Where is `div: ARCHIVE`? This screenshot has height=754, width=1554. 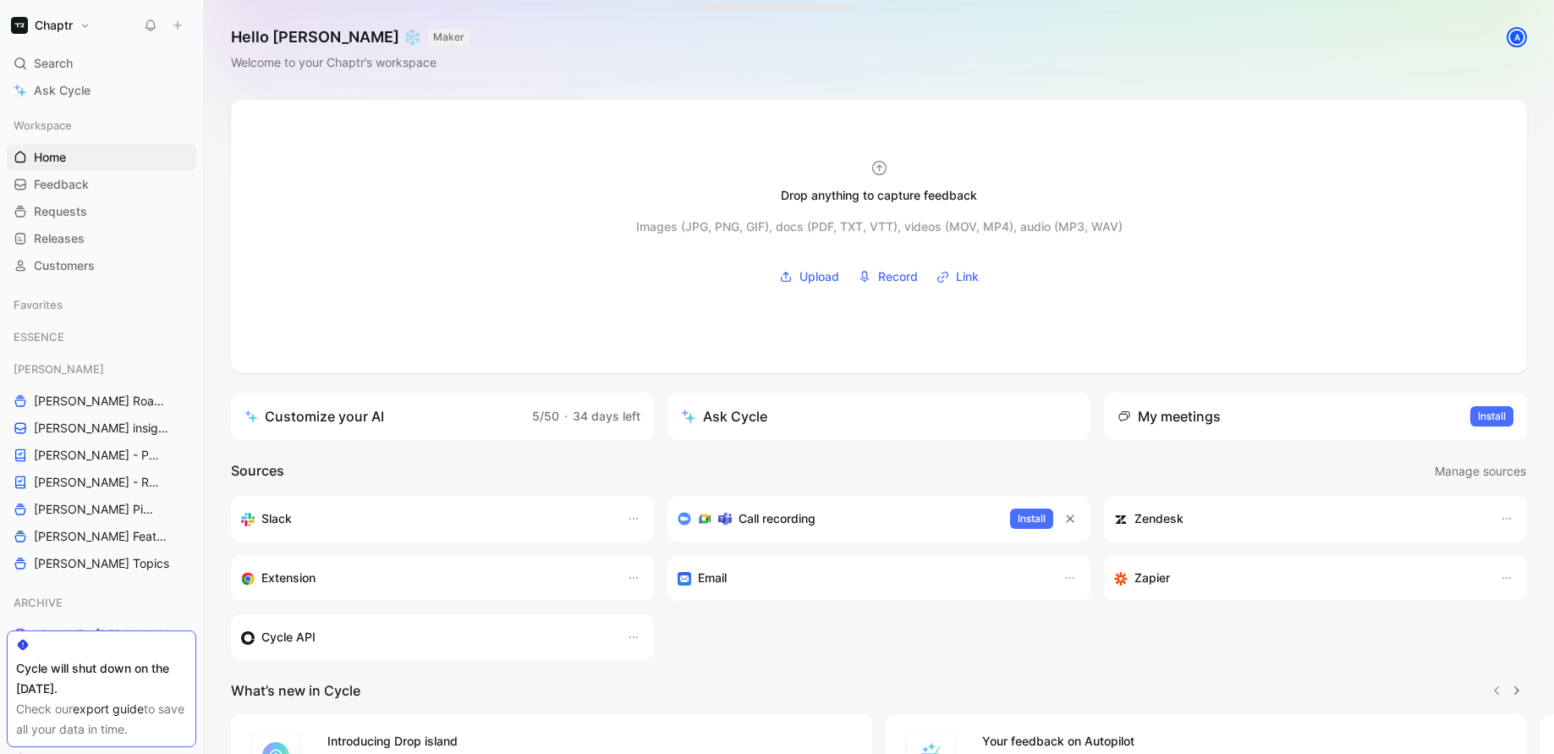
div: ARCHIVE is located at coordinates (101, 602).